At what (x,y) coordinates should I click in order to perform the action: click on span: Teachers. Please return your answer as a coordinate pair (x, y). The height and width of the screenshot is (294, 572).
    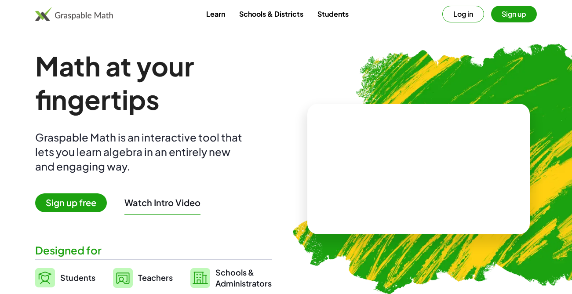
    Looking at the image, I should click on (155, 278).